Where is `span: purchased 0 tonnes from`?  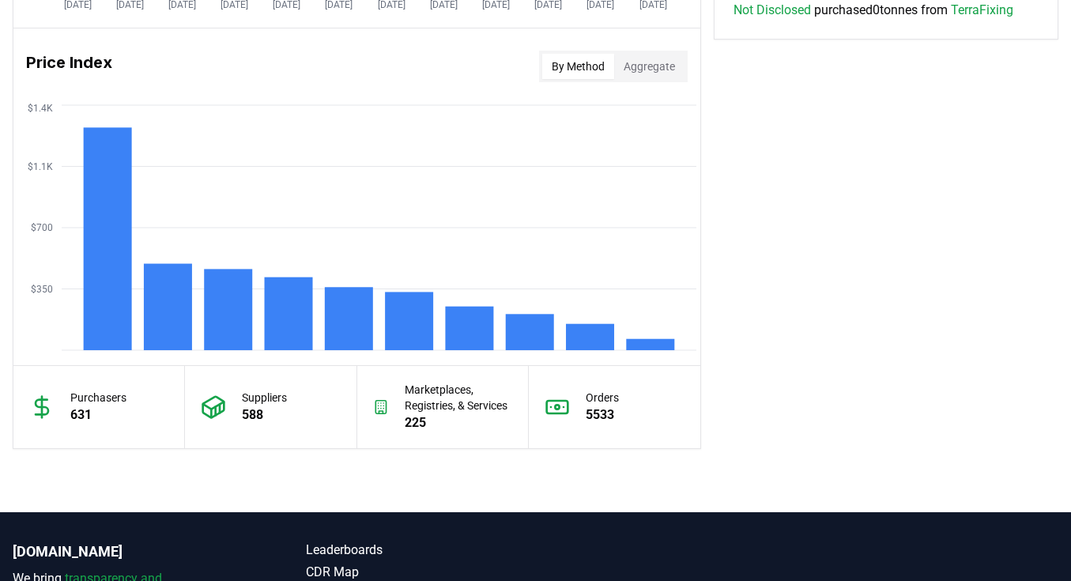 span: purchased 0 tonnes from is located at coordinates (873, 10).